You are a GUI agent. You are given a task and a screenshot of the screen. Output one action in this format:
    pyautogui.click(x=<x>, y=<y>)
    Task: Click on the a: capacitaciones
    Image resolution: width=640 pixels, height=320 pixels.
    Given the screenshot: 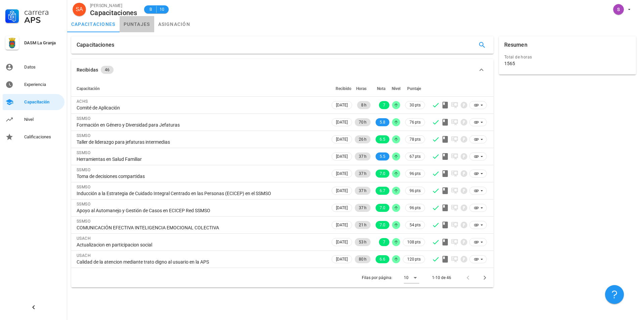 What is the action you would take?
    pyautogui.click(x=93, y=24)
    